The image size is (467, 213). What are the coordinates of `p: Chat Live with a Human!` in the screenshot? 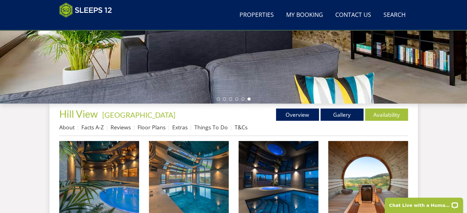 It's located at (39, 12).